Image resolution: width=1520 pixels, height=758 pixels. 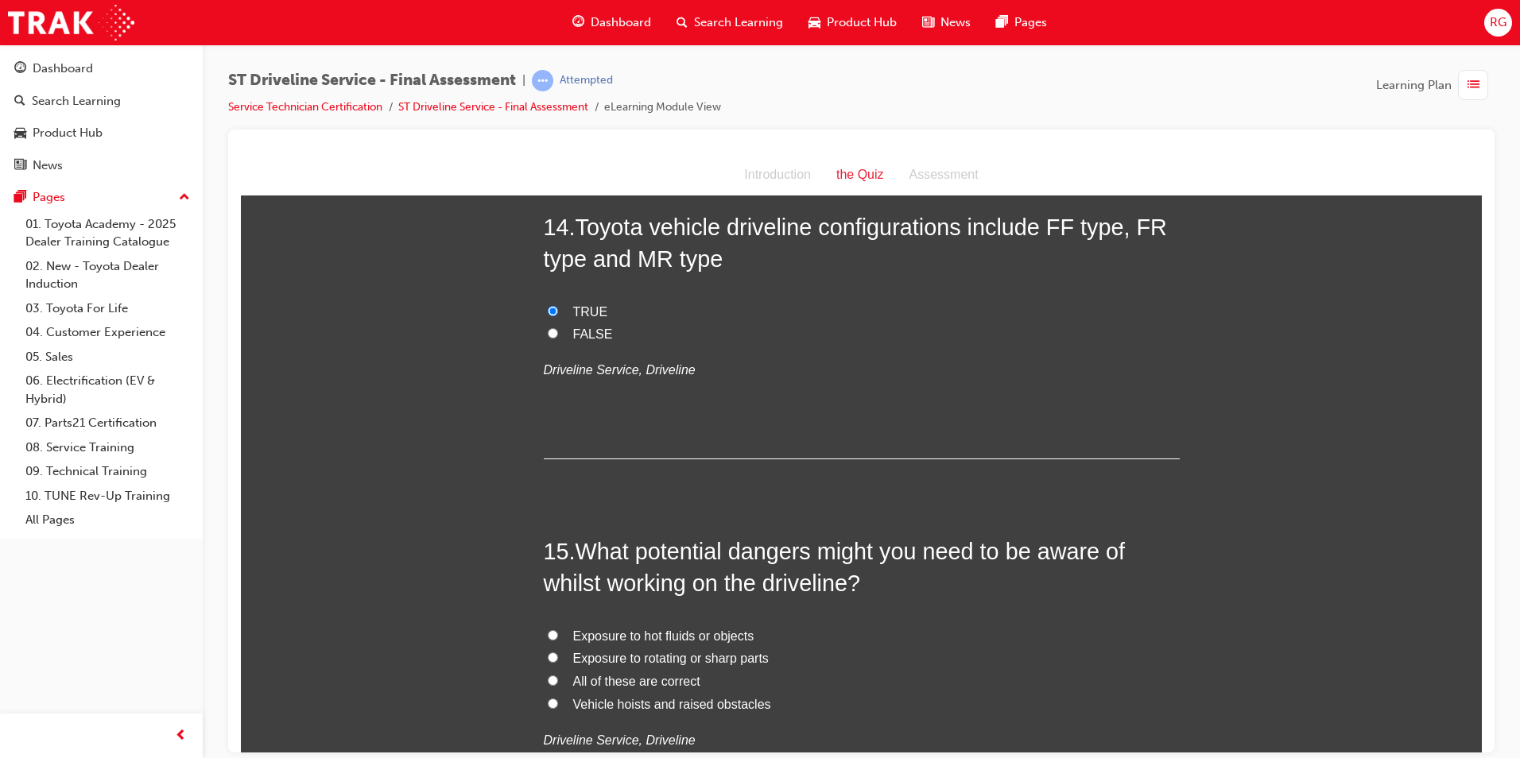 What do you see at coordinates (1498, 22) in the screenshot?
I see `button: RG` at bounding box center [1498, 22].